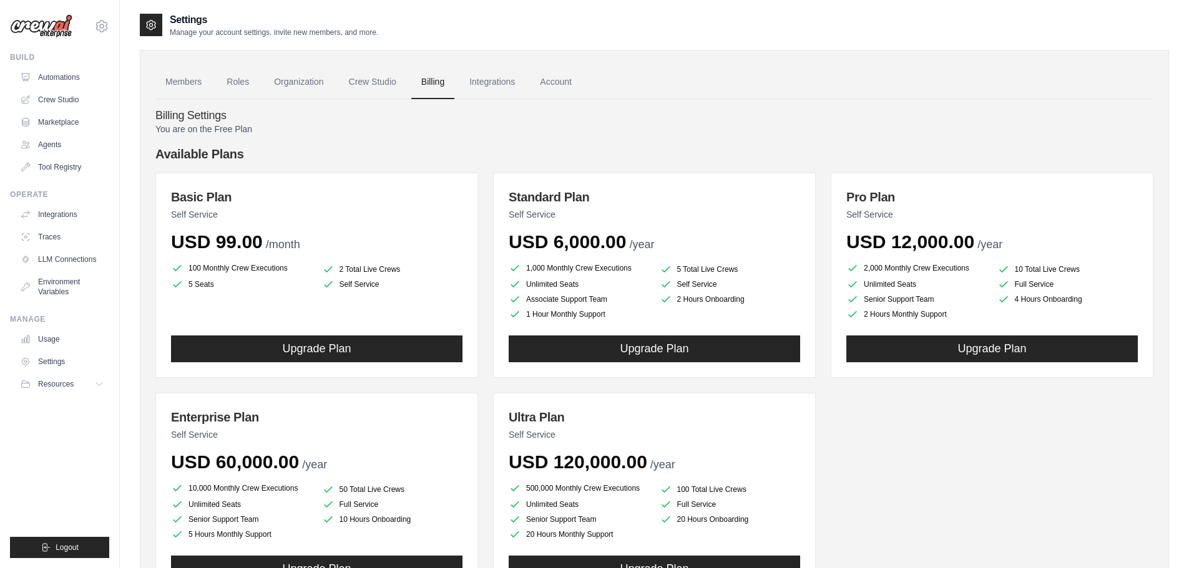 The height and width of the screenshot is (568, 1189). What do you see at coordinates (654, 116) in the screenshot?
I see `h4: Billing Settings` at bounding box center [654, 116].